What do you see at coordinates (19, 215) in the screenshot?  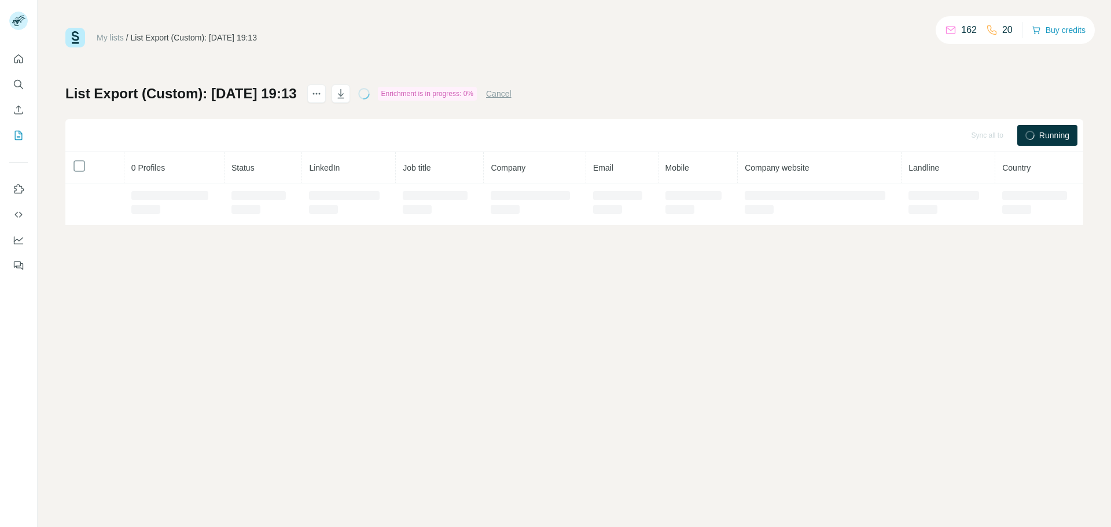 I see `button: Use Surfe API` at bounding box center [19, 215].